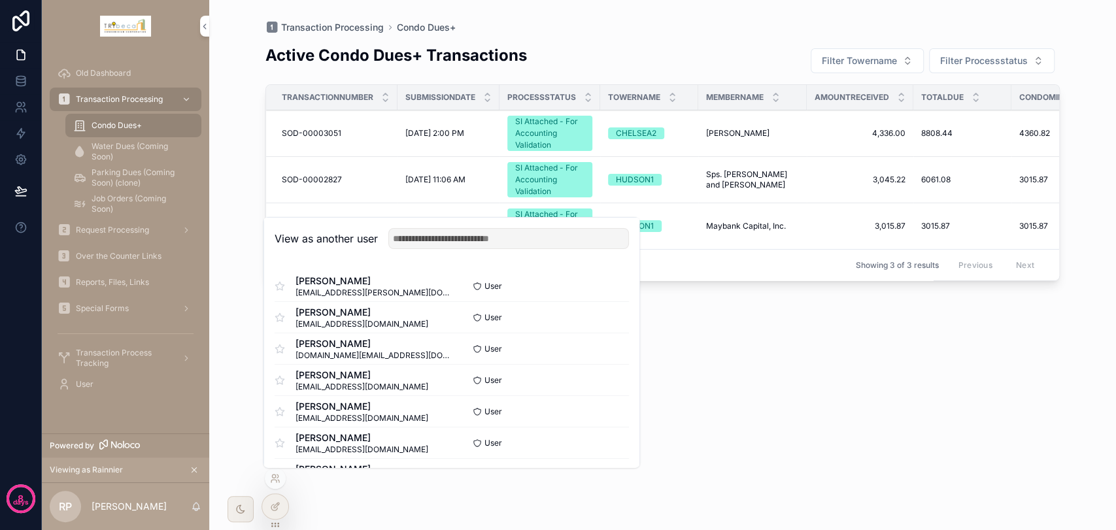 This screenshot has height=530, width=1116. What do you see at coordinates (860, 226) in the screenshot?
I see `a: 3,015.87` at bounding box center [860, 226].